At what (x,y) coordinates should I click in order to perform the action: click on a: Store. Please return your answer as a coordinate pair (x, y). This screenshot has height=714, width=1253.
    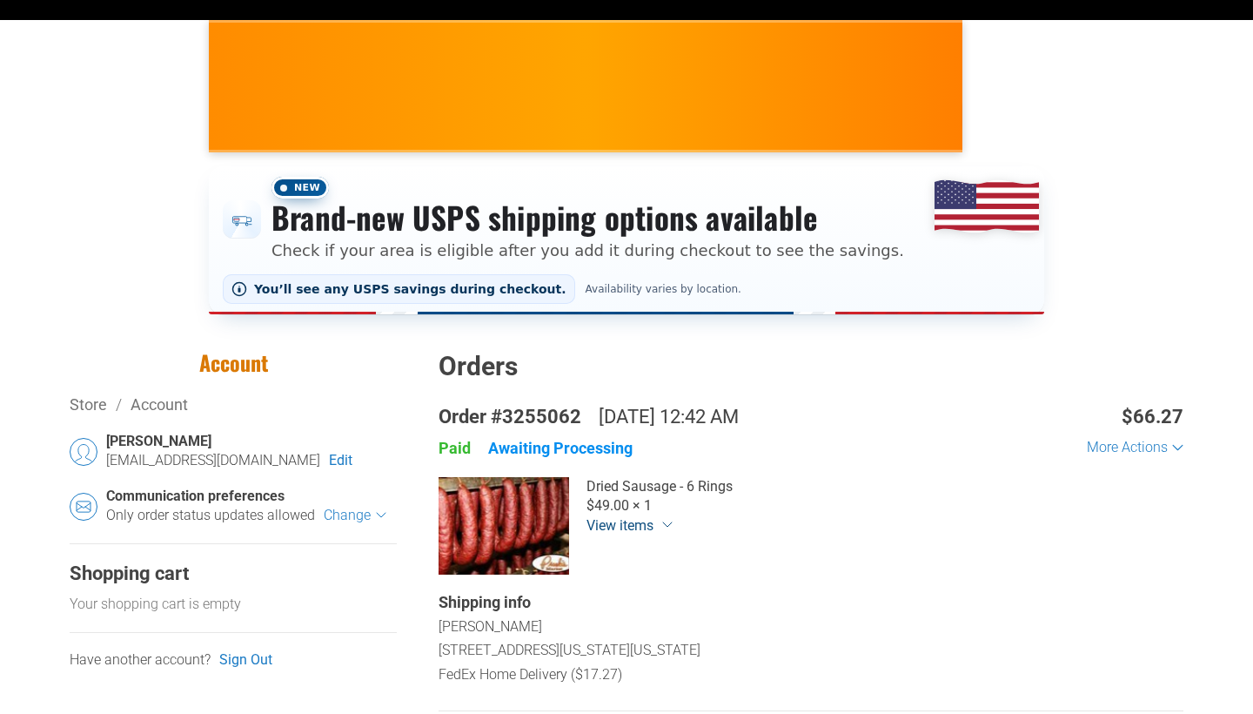
    Looking at the image, I should click on (88, 404).